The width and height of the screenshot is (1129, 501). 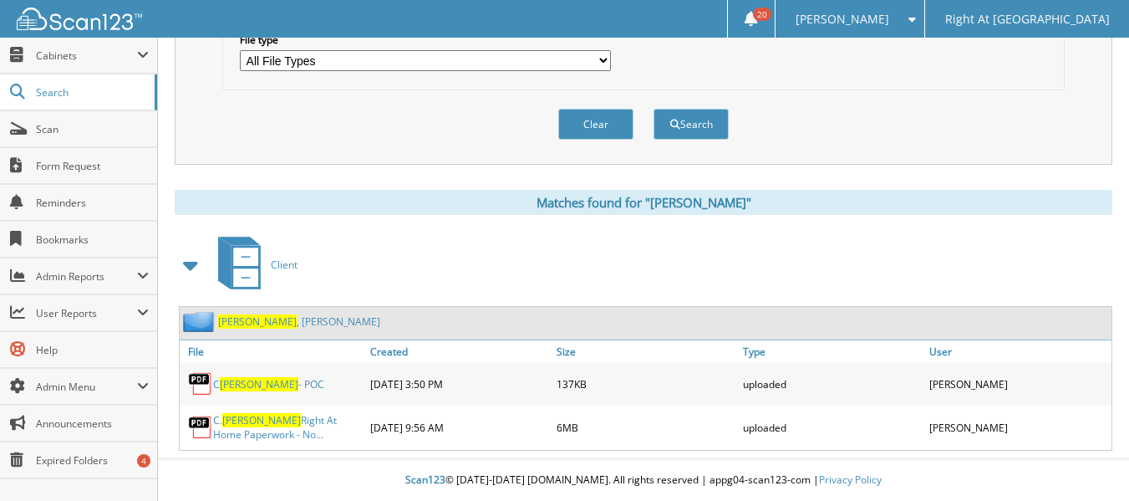 What do you see at coordinates (850, 479) in the screenshot?
I see `a: Privacy Policy` at bounding box center [850, 479].